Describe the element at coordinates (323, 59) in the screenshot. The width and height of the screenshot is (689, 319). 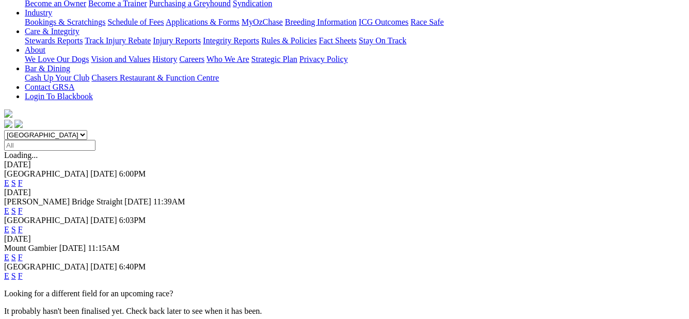
I see `a: Privacy Policy` at that location.